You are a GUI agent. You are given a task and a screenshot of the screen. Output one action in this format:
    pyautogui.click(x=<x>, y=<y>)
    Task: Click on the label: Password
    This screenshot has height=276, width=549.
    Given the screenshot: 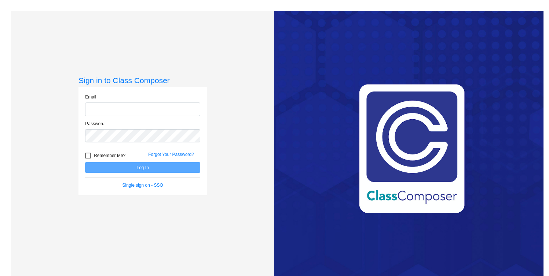 What is the action you would take?
    pyautogui.click(x=95, y=124)
    